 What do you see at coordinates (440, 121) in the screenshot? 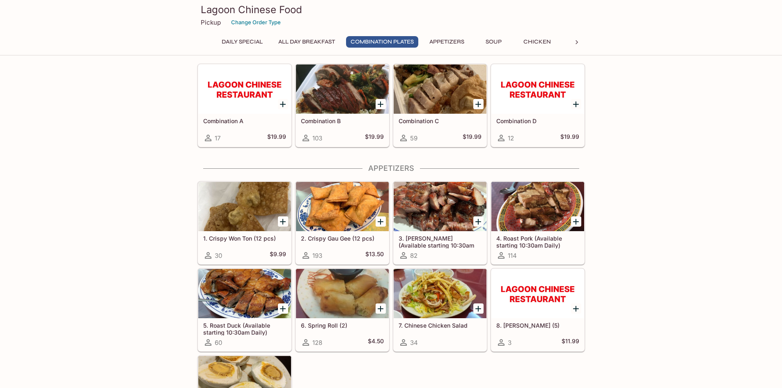
I see `h5: Combination C` at bounding box center [440, 121].